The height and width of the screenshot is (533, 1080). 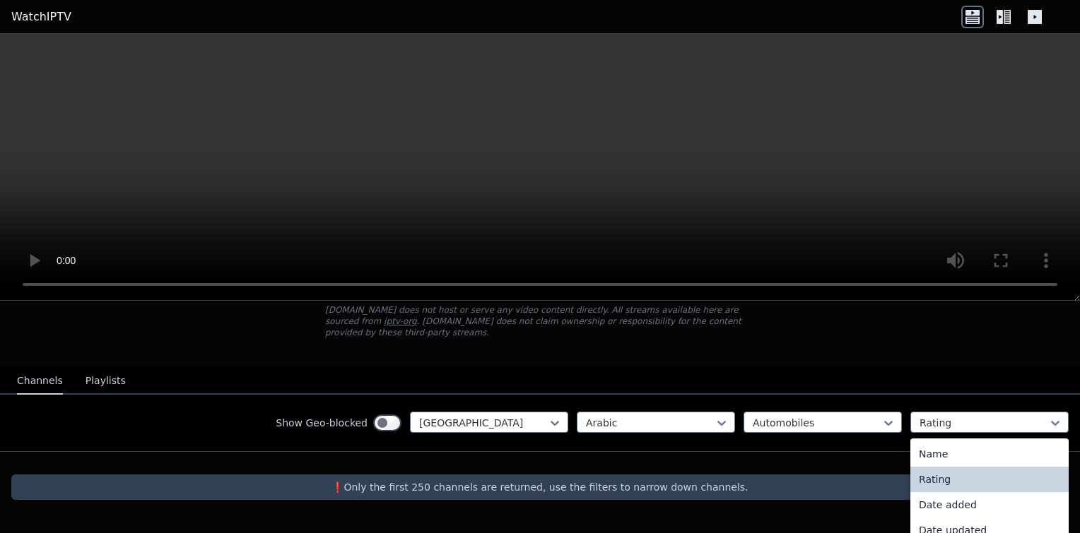 What do you see at coordinates (105, 382) in the screenshot?
I see `button: Playlists` at bounding box center [105, 382].